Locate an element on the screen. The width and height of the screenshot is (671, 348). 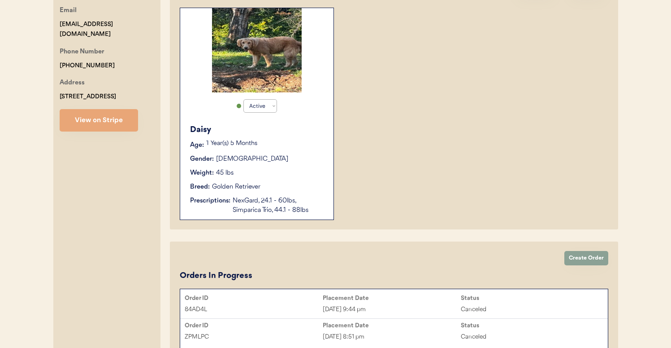
div: Orders In Progress is located at coordinates (216, 275).